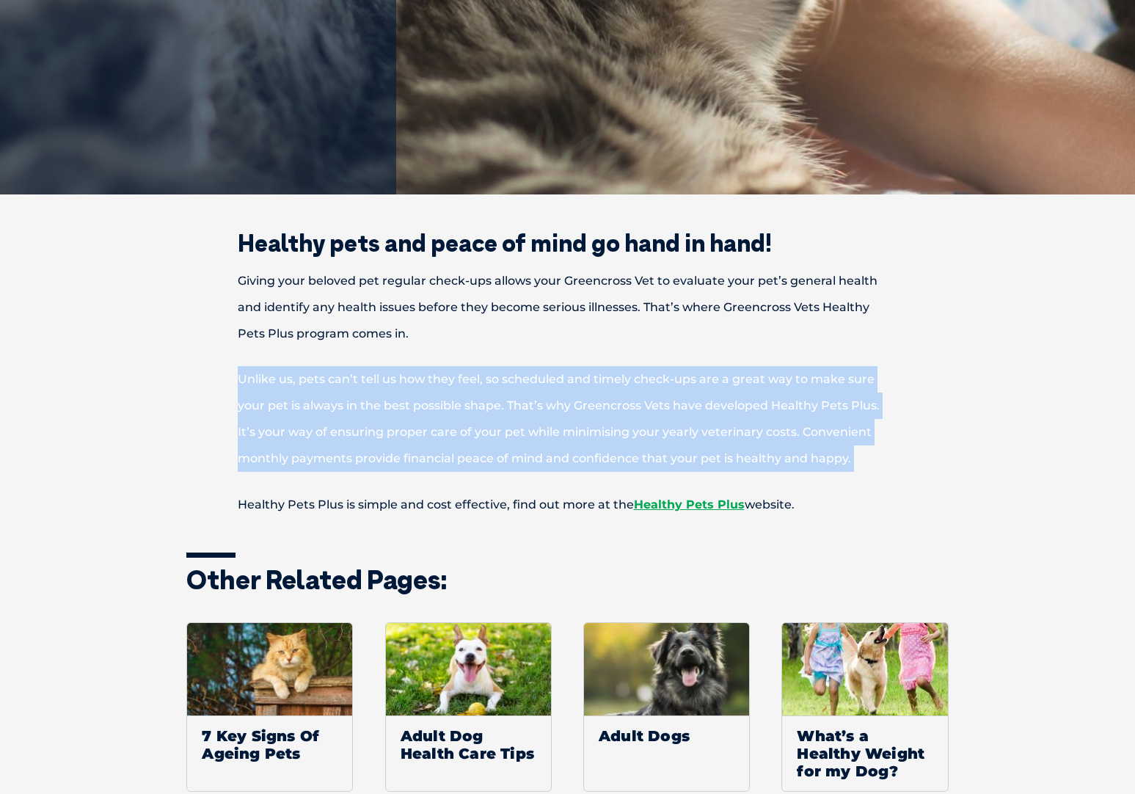 The width and height of the screenshot is (1135, 794). Describe the element at coordinates (666, 735) in the screenshot. I see `span: Adult Dogs` at that location.